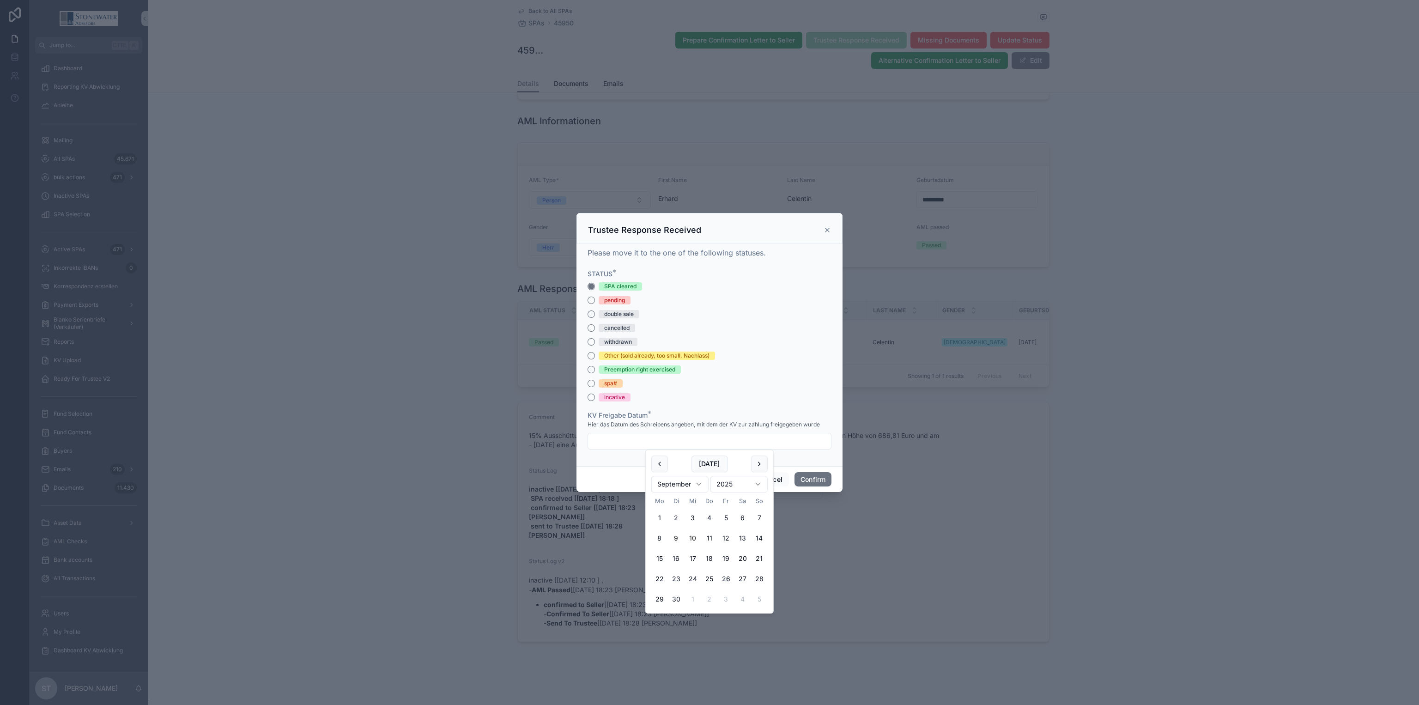  Describe the element at coordinates (759, 558) in the screenshot. I see `button: Sonntag, 21. September 2025` at that location.